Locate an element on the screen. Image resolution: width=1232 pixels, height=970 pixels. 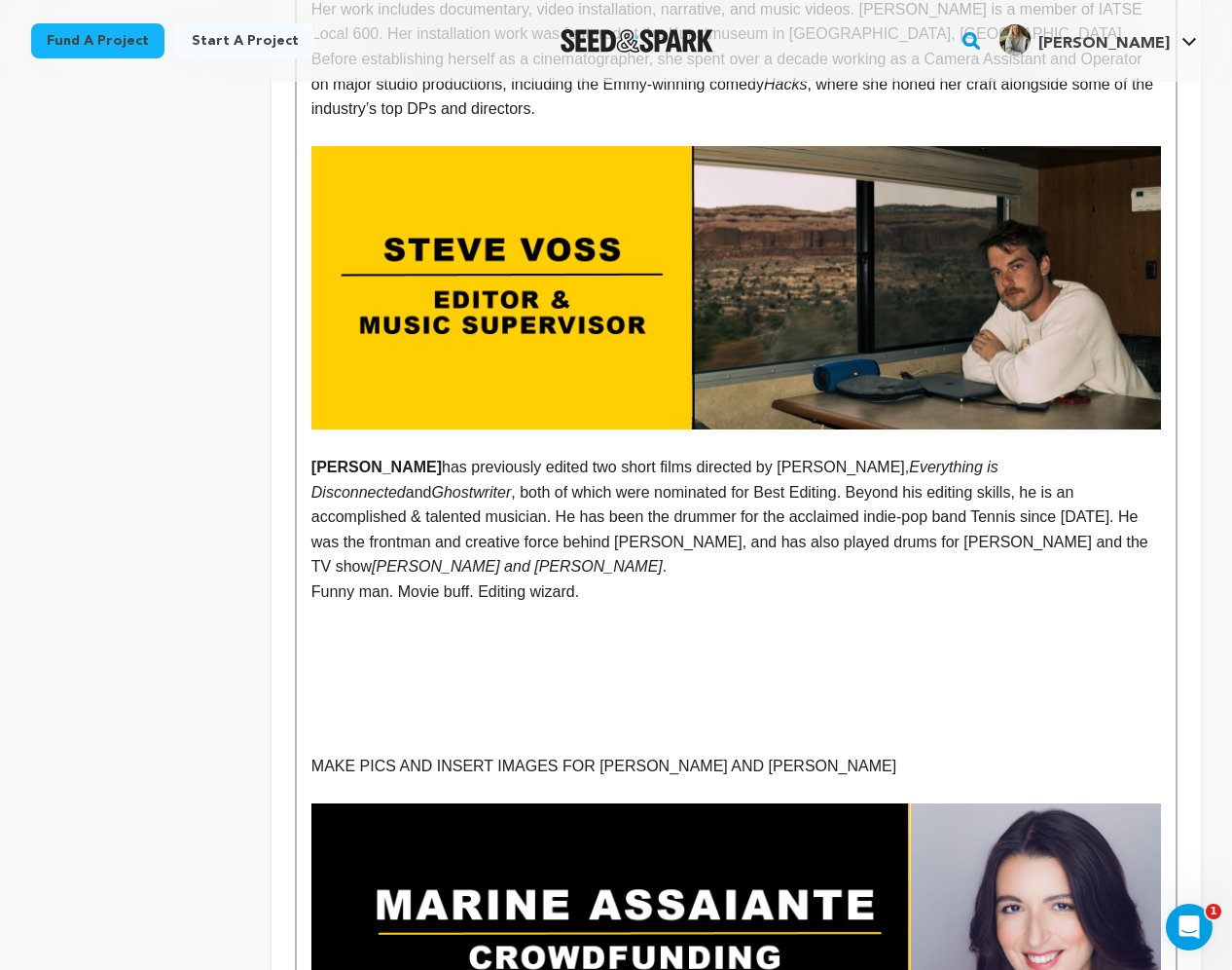
div: Sophie H.'s Profile is located at coordinates (1084, 40).